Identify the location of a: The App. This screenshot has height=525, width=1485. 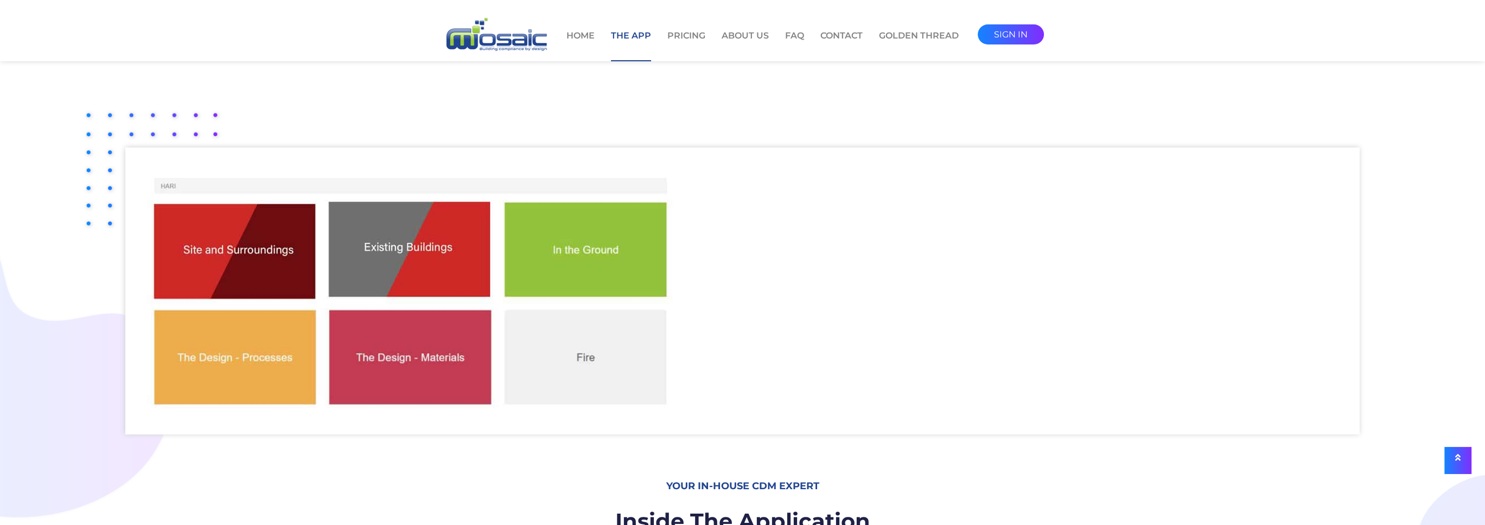
(631, 45).